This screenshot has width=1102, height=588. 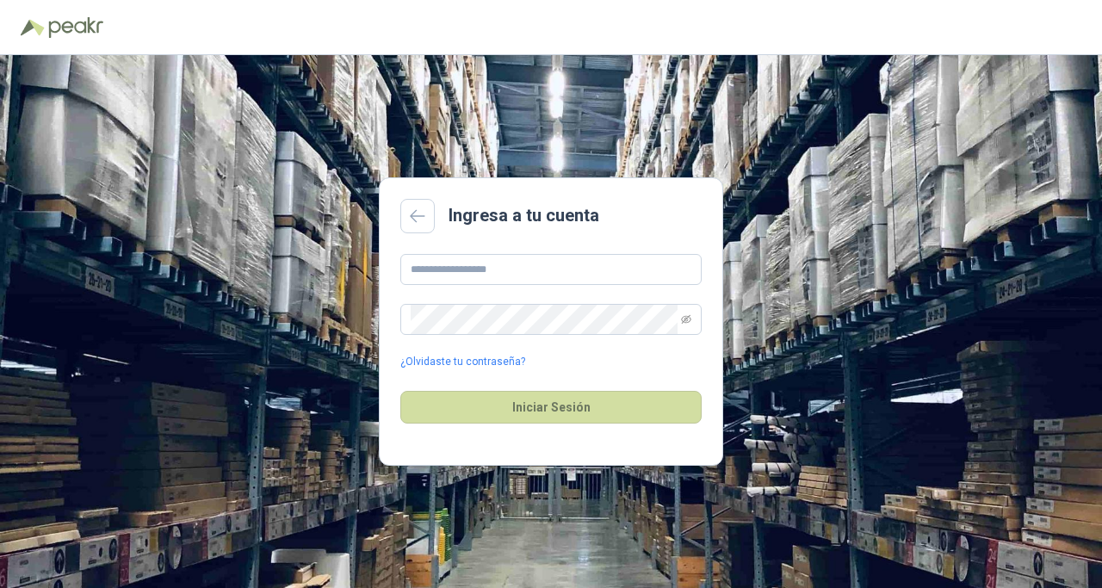 I want to click on span: eye-invisible, so click(x=686, y=319).